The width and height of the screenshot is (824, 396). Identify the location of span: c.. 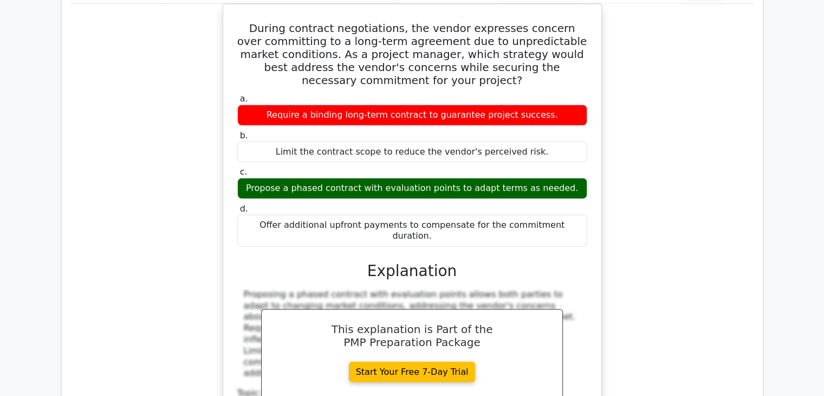
(244, 171).